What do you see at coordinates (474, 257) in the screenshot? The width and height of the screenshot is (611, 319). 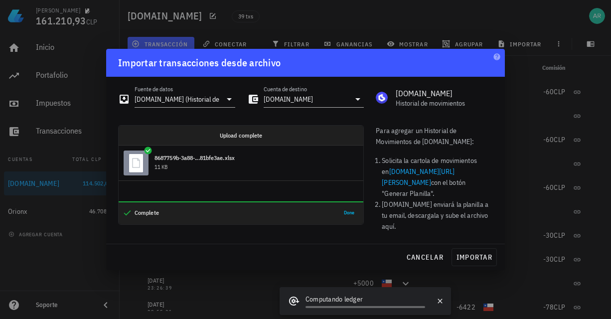 I see `button: importar` at bounding box center [474, 257].